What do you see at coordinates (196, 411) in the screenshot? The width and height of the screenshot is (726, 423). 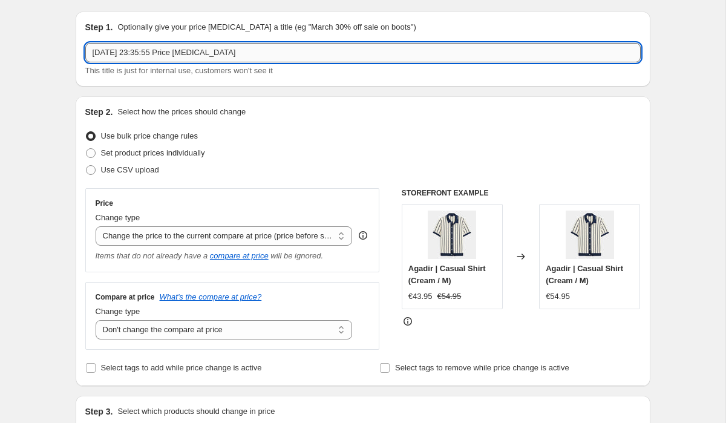 I see `p: Select which products should change in price` at bounding box center [196, 411].